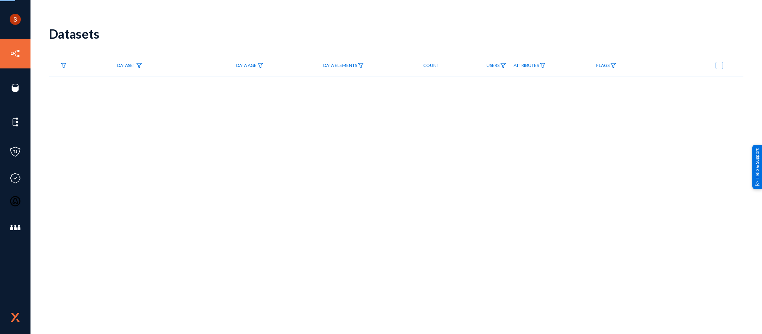 The height and width of the screenshot is (334, 762). What do you see at coordinates (129, 65) in the screenshot?
I see `a: Dataset` at bounding box center [129, 65].